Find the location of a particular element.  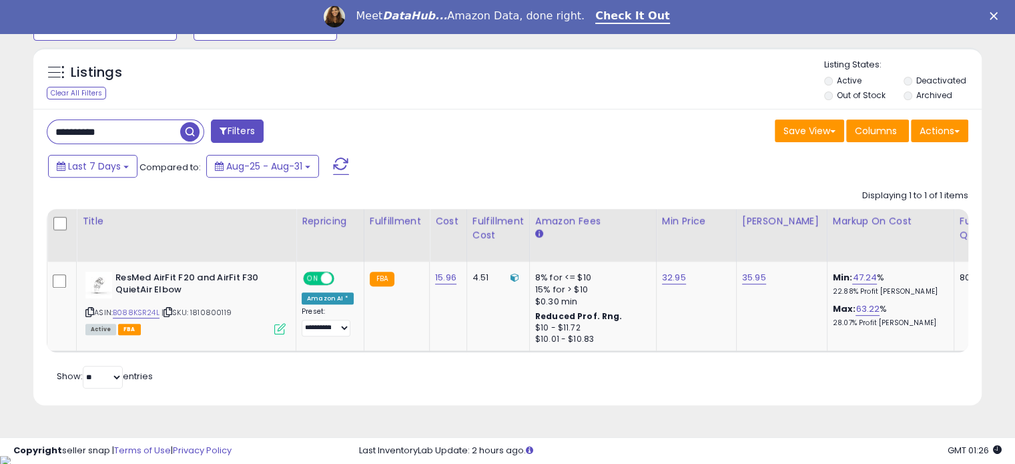

div: Fulfillment is located at coordinates (396, 221).